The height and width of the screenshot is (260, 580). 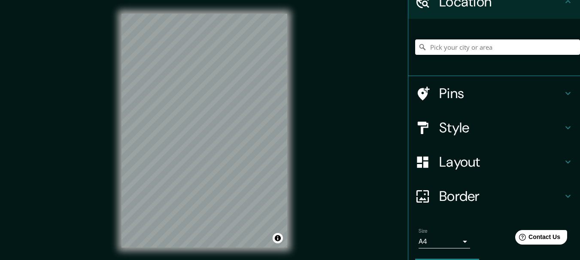 I want to click on canvas: Map, so click(x=204, y=131).